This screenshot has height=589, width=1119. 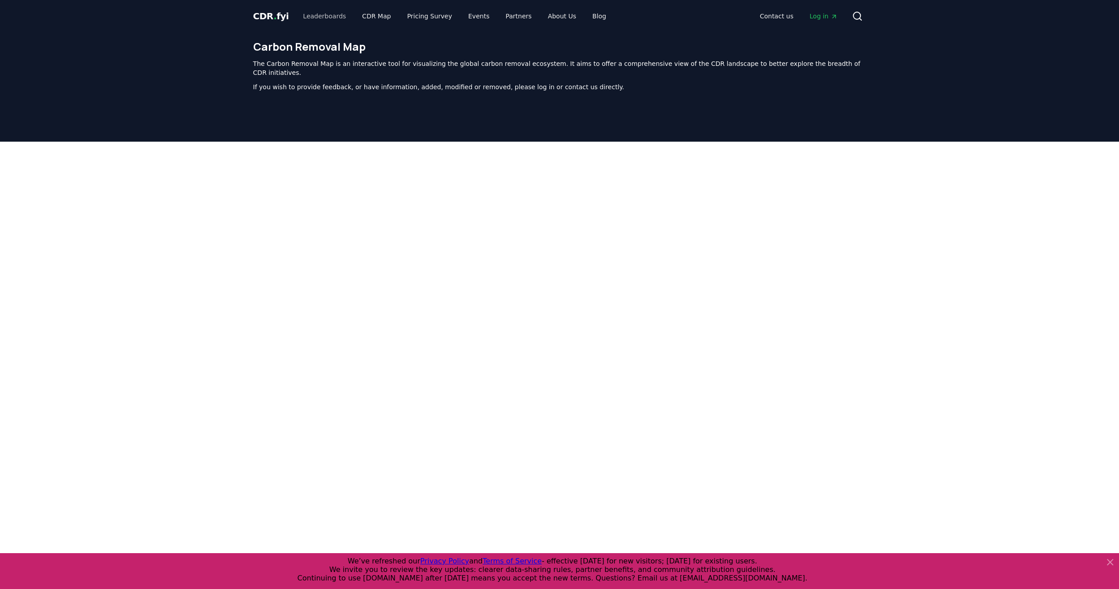 What do you see at coordinates (560, 87) in the screenshot?
I see `p: If you wish to provide feedback, or have information, added, modified or removed, please log in o...` at bounding box center [560, 87].